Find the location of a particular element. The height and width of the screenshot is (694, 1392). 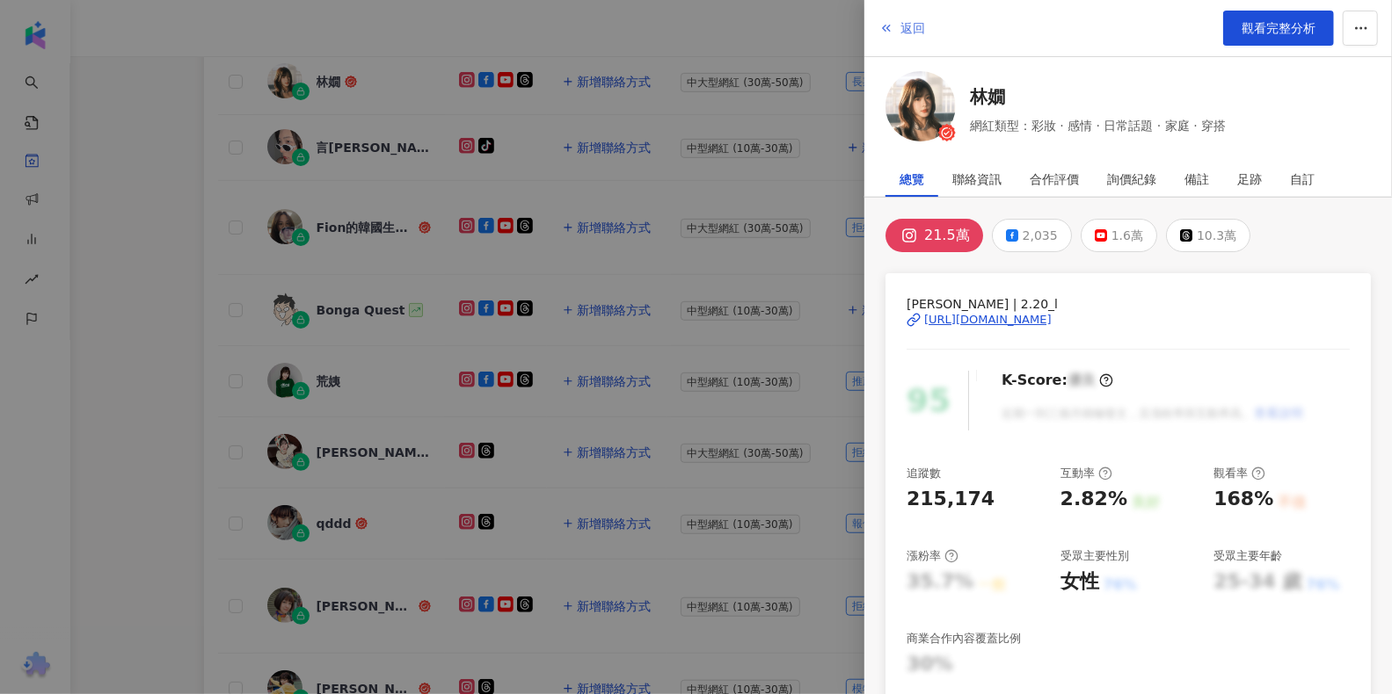

div: 商業合作內容覆蓋比例 is located at coordinates (963, 639).